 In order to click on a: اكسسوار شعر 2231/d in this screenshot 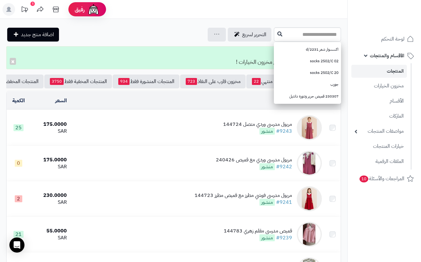, I will do `click(308, 49)`.